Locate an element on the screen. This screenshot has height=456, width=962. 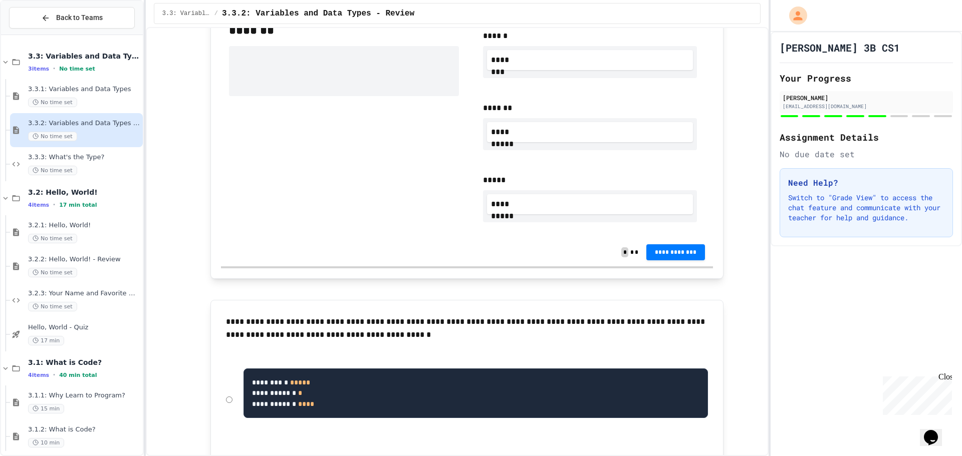
button: Back to Teams is located at coordinates (72, 18).